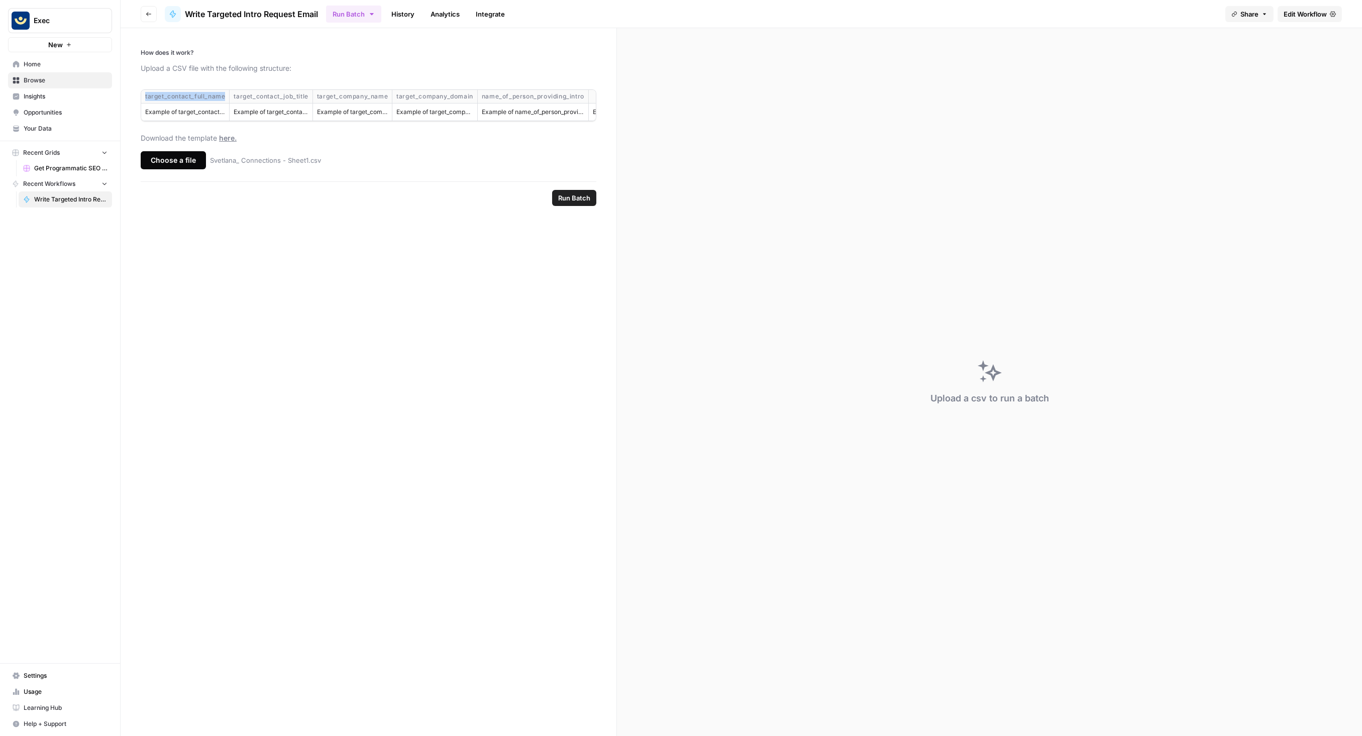 The height and width of the screenshot is (736, 1362). I want to click on div: target_contact_job_title, so click(271, 96).